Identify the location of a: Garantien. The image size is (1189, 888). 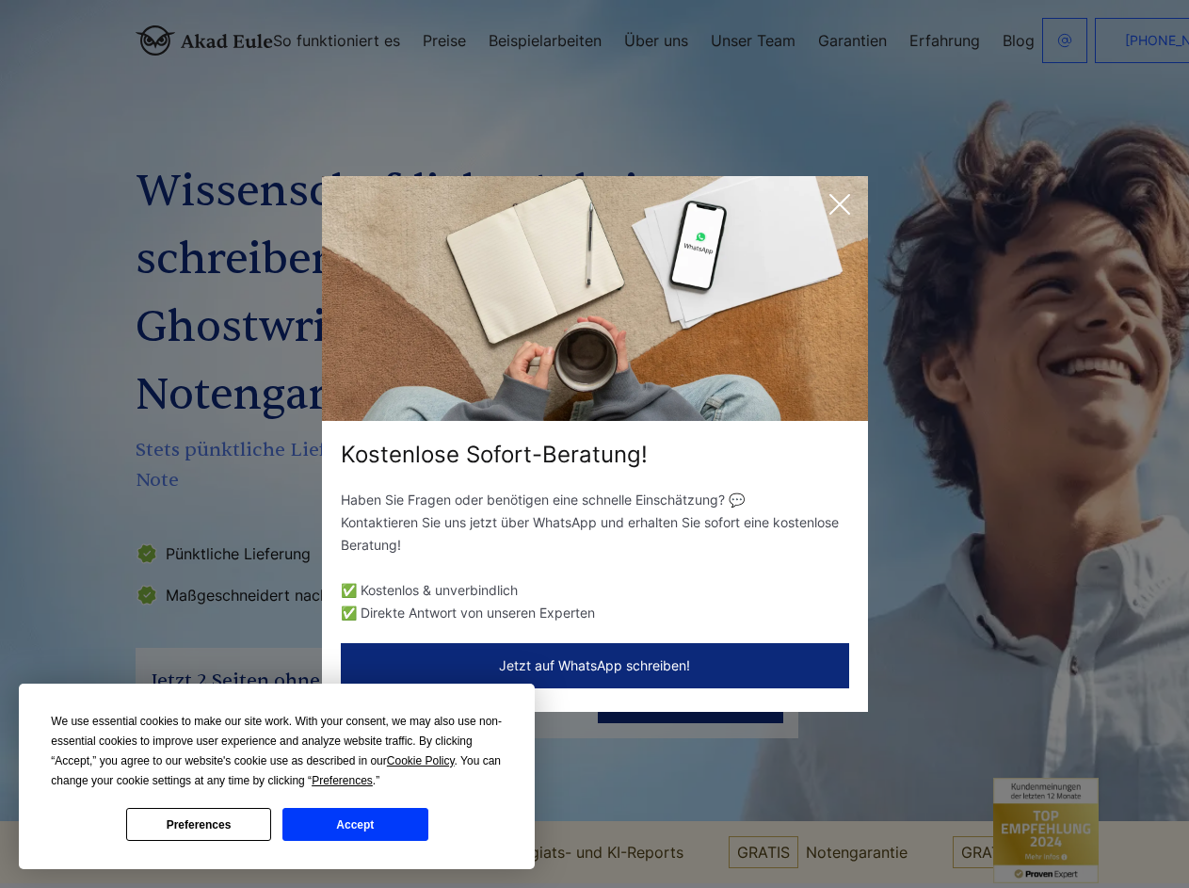
(852, 40).